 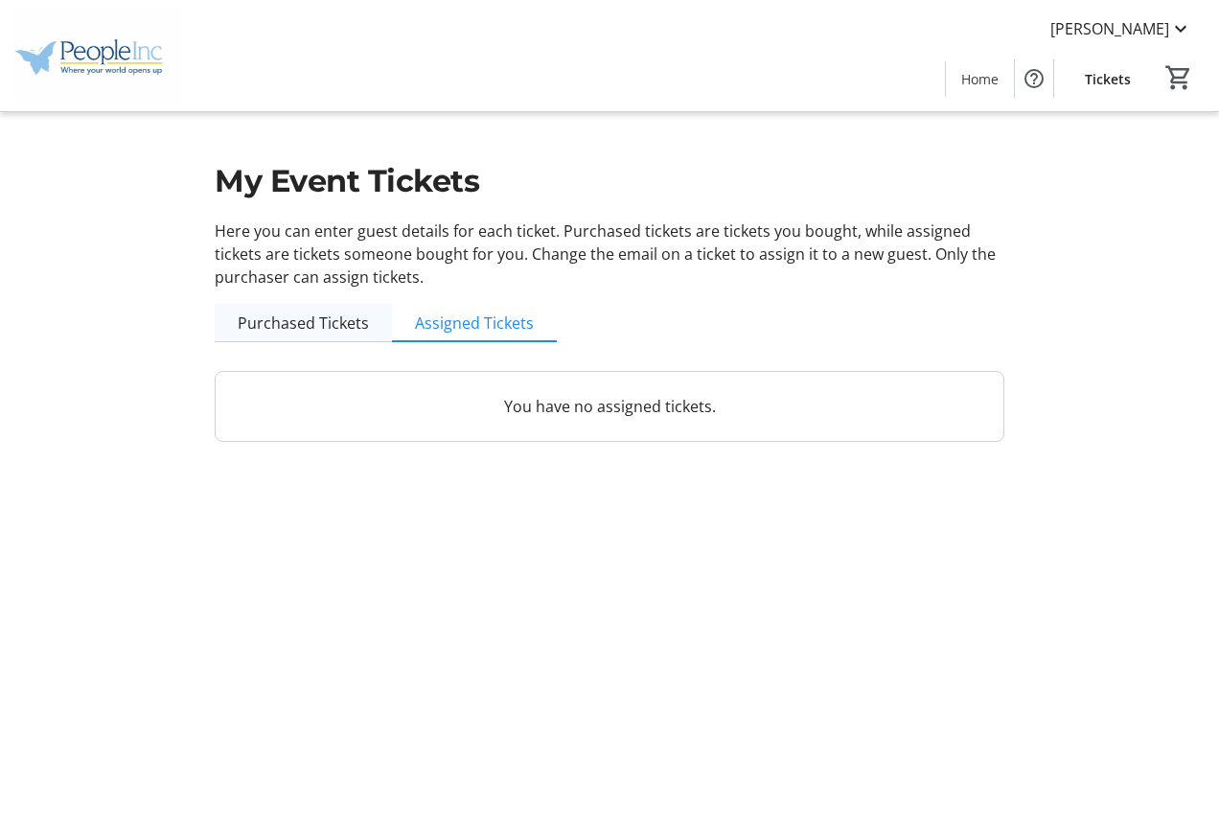 I want to click on p: You have no assigned tickets., so click(x=610, y=406).